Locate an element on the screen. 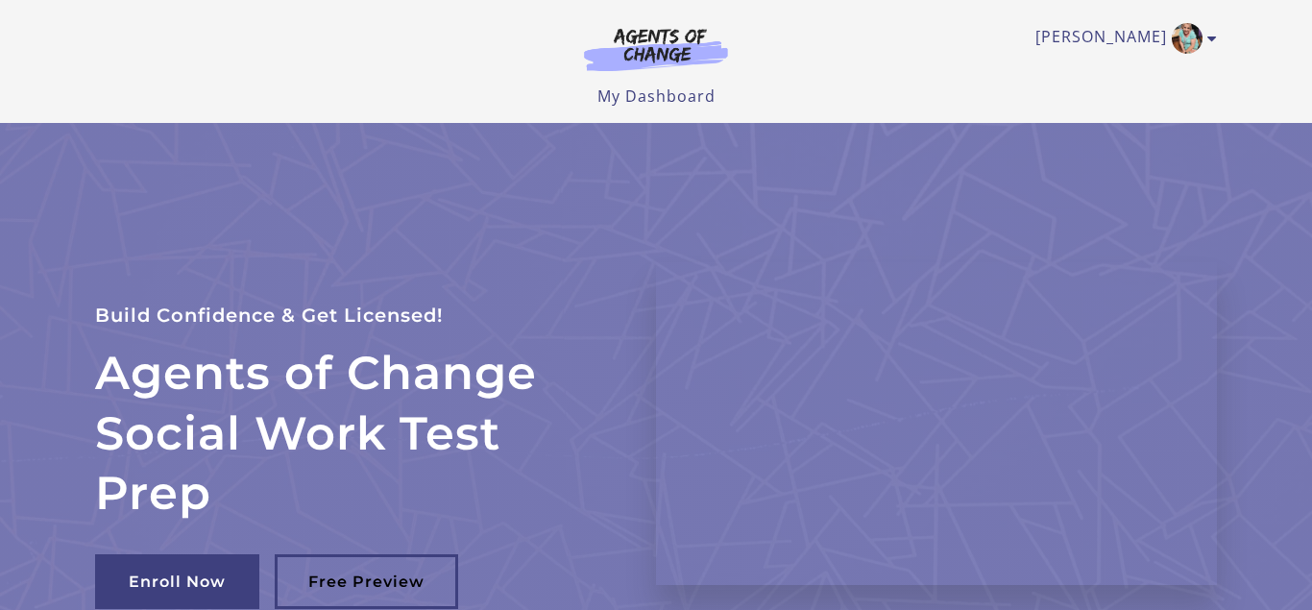 This screenshot has width=1312, height=610. h2: Agents of Change Social Work Test Prep is located at coordinates (352, 432).